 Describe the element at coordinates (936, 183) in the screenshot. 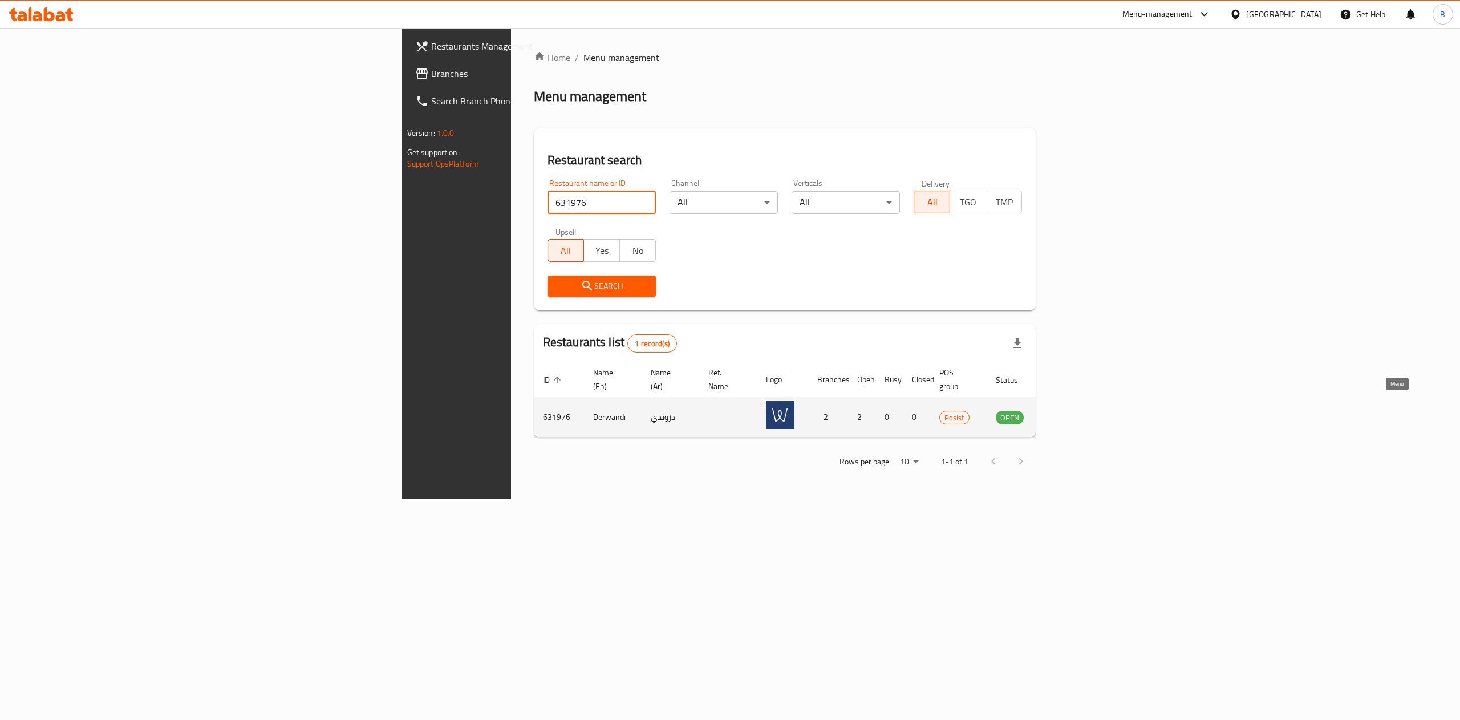

I see `label: Delivery` at that location.